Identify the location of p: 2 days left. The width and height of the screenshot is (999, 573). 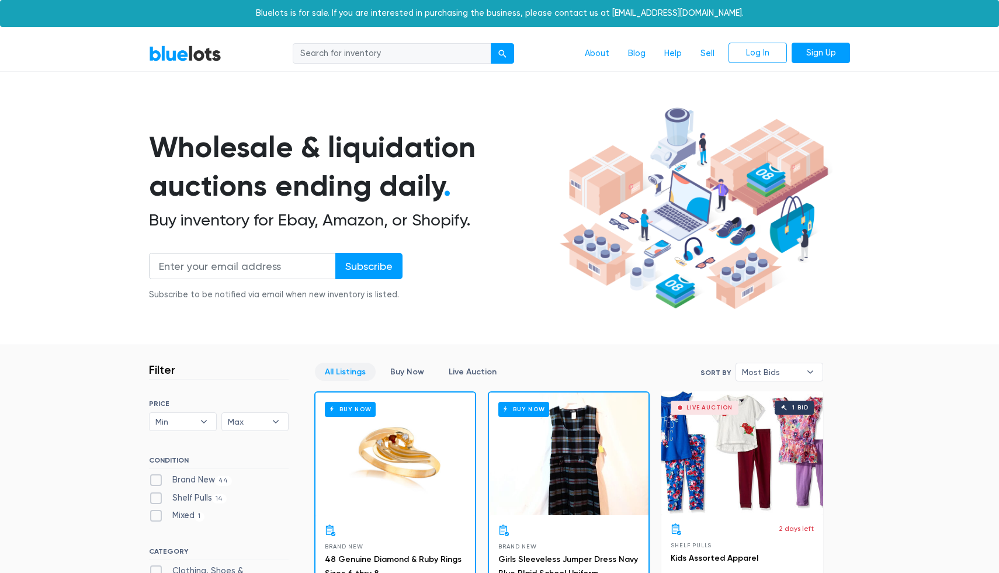
(796, 529).